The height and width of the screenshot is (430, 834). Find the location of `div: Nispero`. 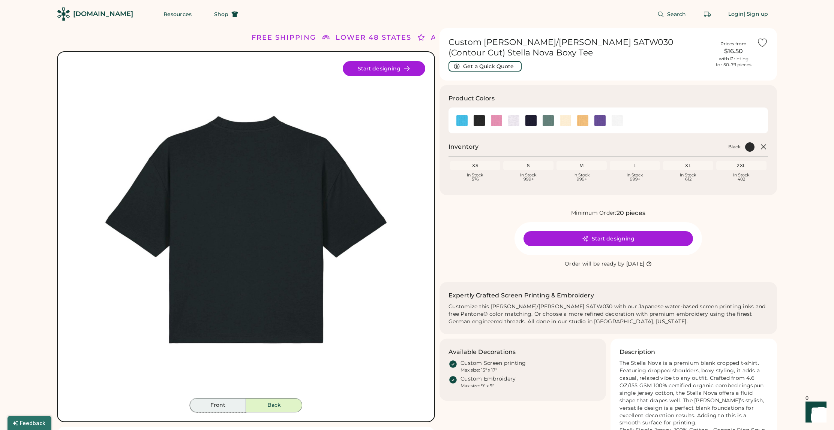

div: Nispero is located at coordinates (583, 121).